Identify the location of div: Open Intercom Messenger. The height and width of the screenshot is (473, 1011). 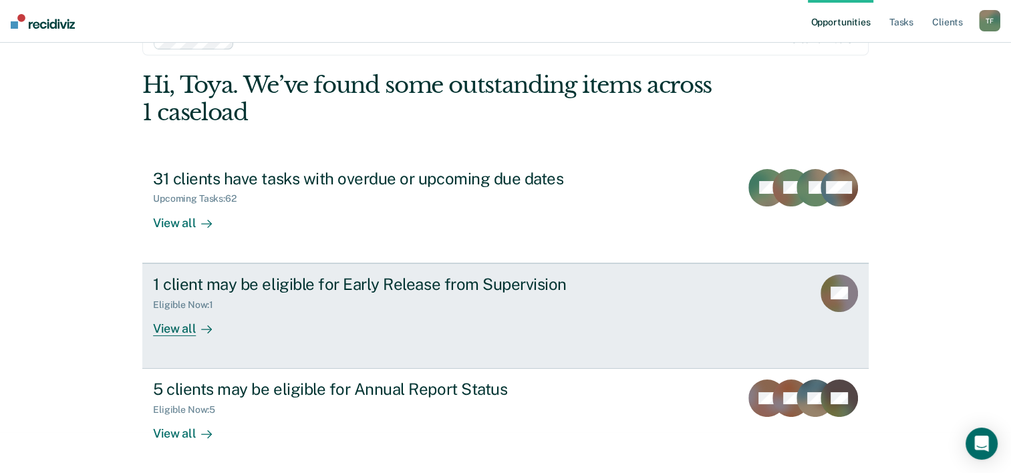
(981, 444).